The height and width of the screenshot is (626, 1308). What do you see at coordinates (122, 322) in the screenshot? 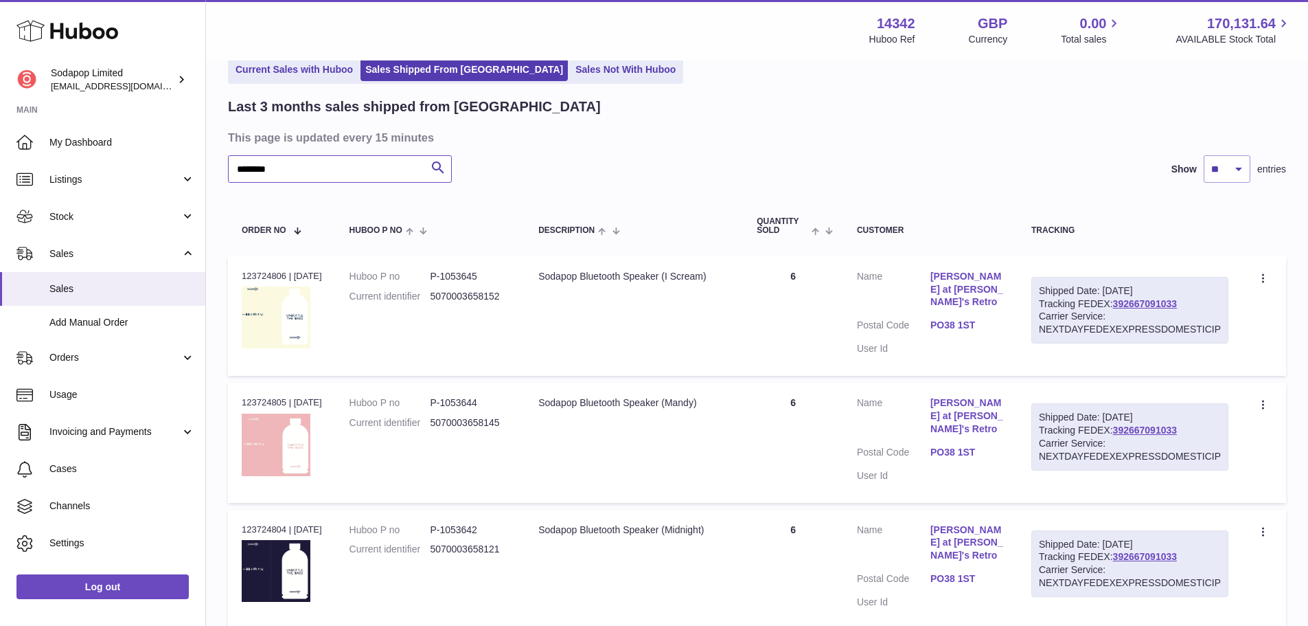
I see `span: Add Manual Order` at bounding box center [122, 322].